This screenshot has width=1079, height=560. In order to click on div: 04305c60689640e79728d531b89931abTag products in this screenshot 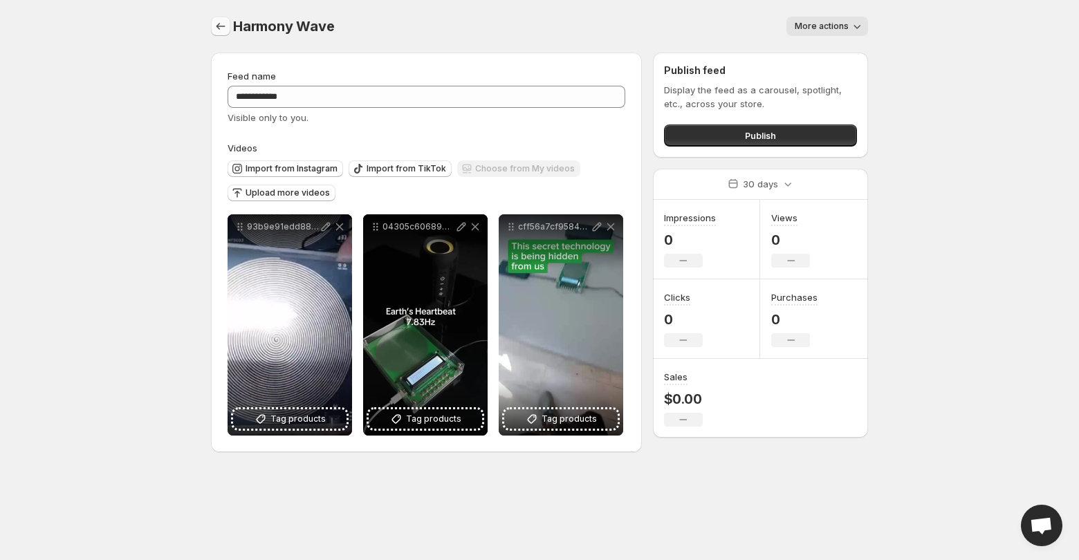, I will do `click(425, 325)`.